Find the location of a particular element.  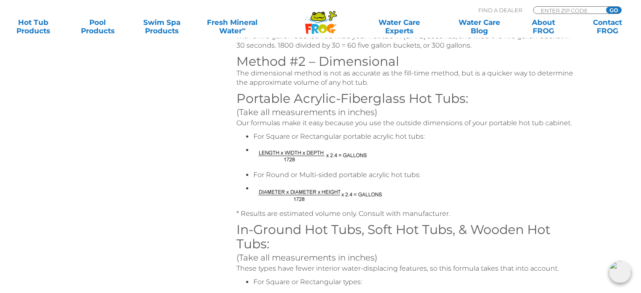

img: Formula for Volume of Square or Rectangular portable acrylic hot tubs is located at coordinates (312, 156).